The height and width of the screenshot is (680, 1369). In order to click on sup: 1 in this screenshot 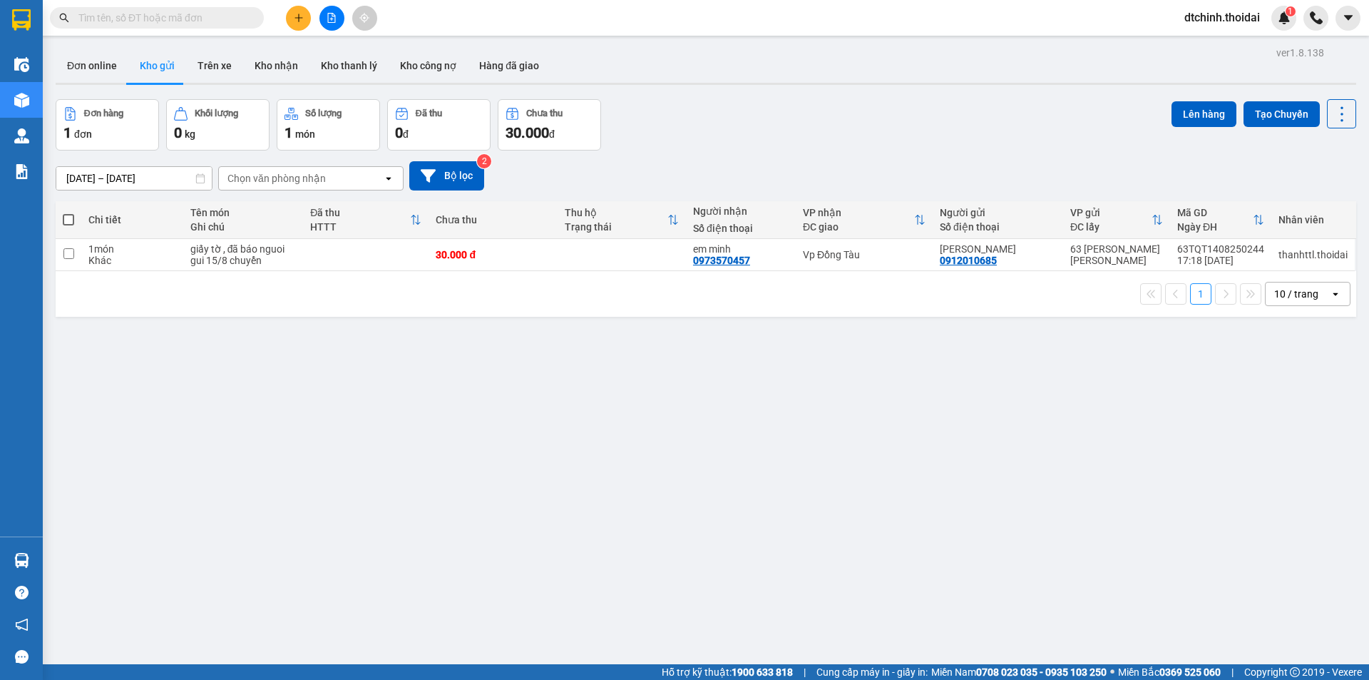, I will do `click(1291, 11)`.